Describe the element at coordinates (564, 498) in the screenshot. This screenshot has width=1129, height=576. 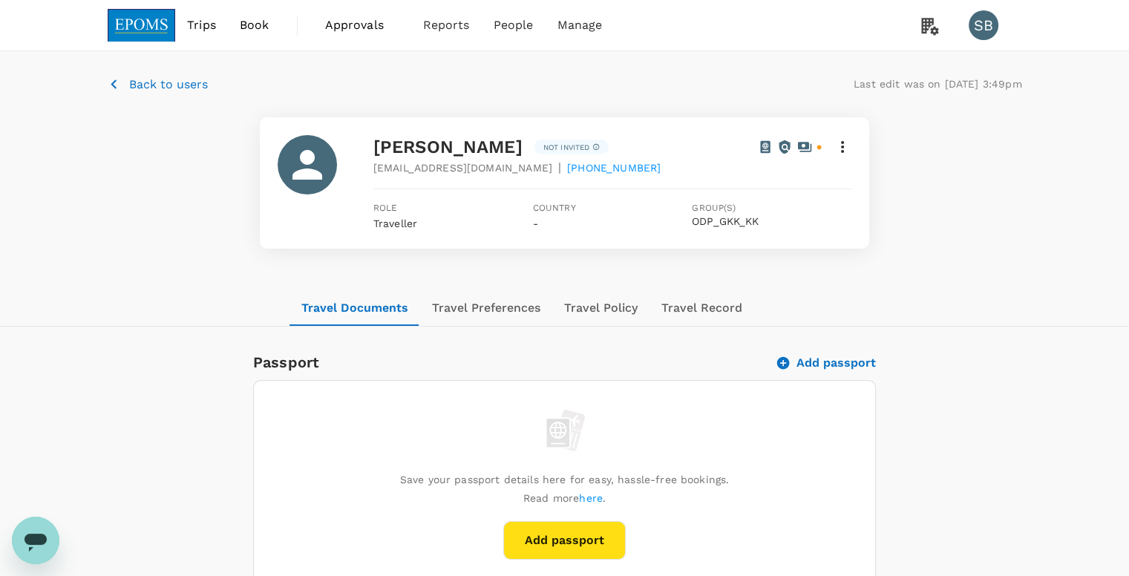
I see `p: Read more .` at that location.